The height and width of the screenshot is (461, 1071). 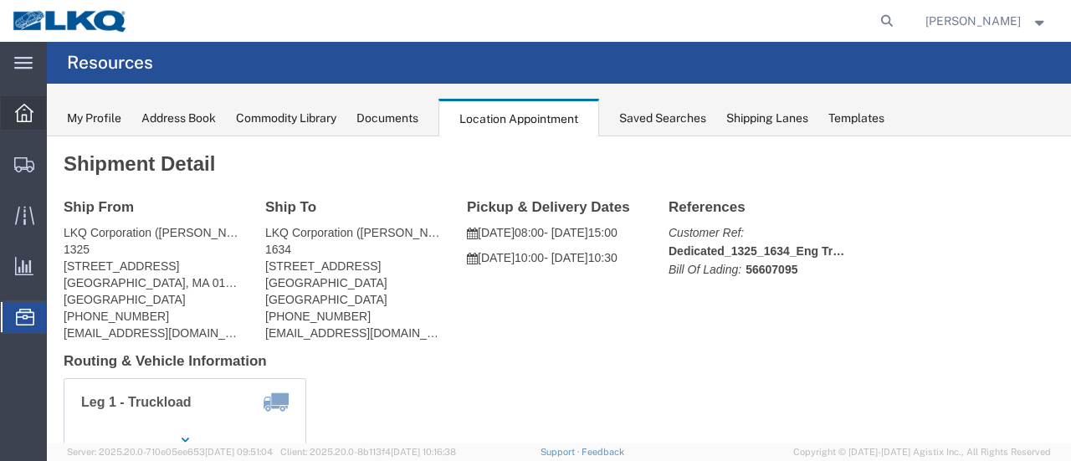 What do you see at coordinates (973, 21) in the screenshot?
I see `span: Jason Voyles` at bounding box center [973, 21].